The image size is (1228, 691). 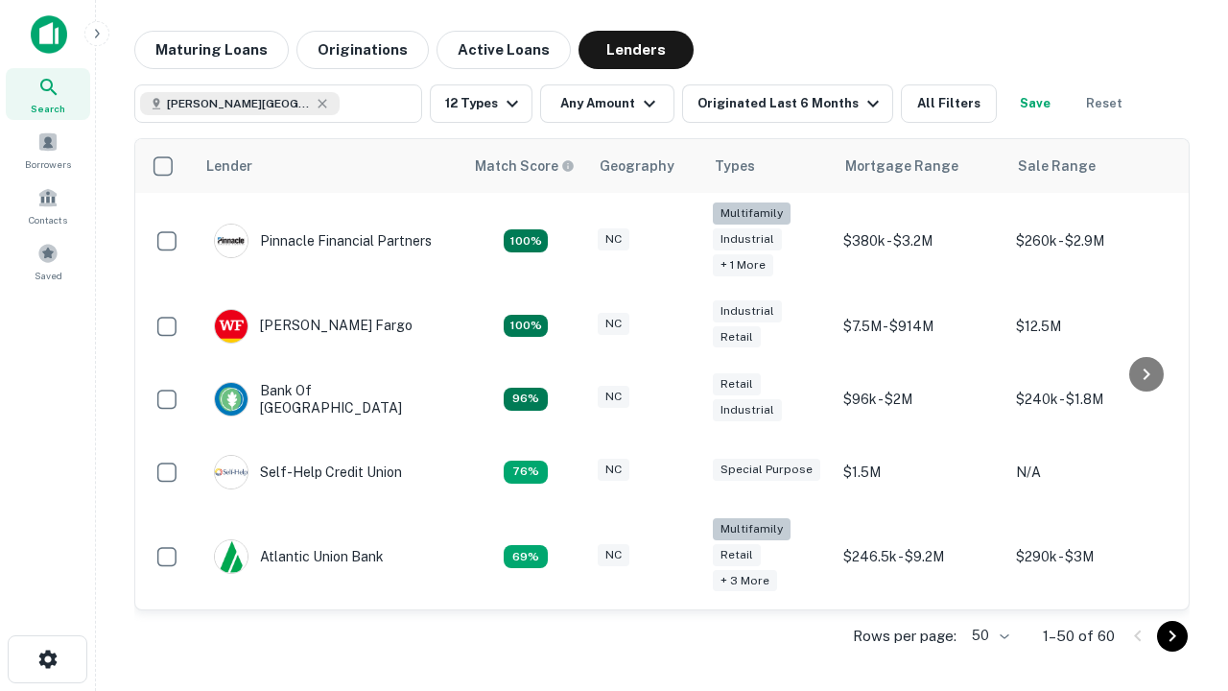 I want to click on button: Originated Last 6 Months, so click(x=788, y=104).